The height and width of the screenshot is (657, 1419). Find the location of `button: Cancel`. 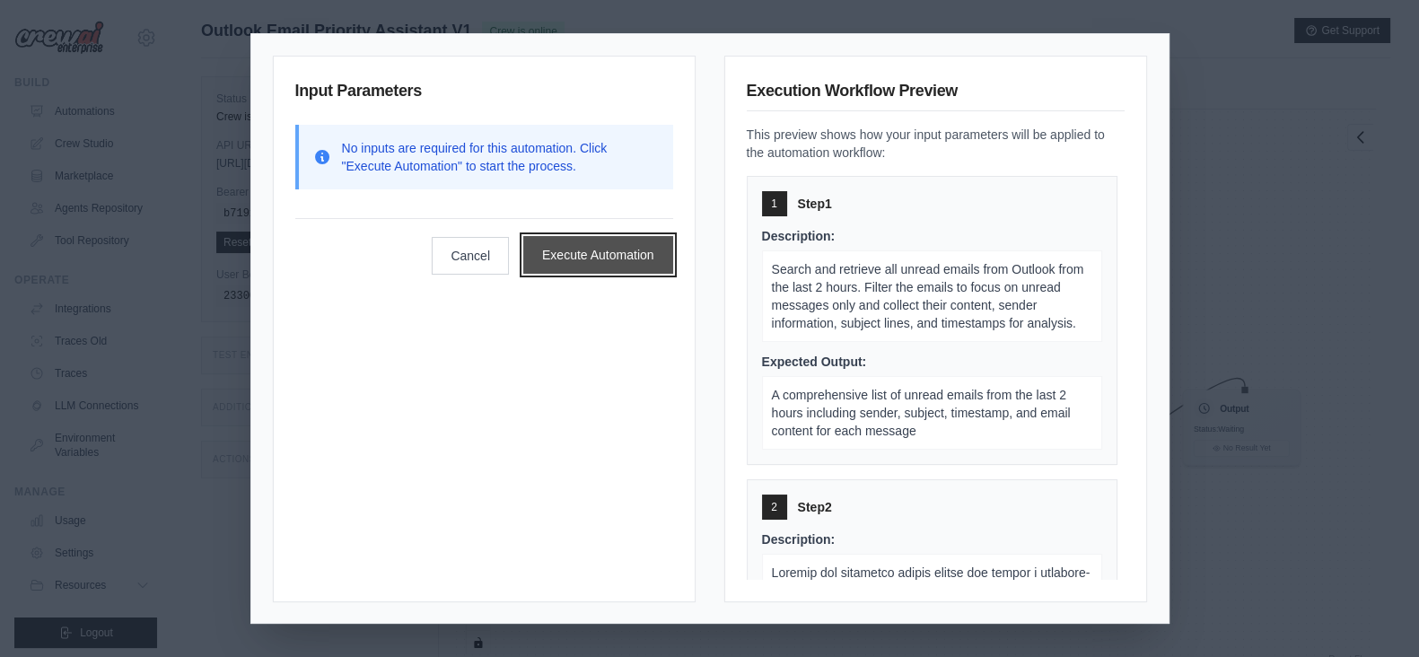

button: Cancel is located at coordinates (470, 256).